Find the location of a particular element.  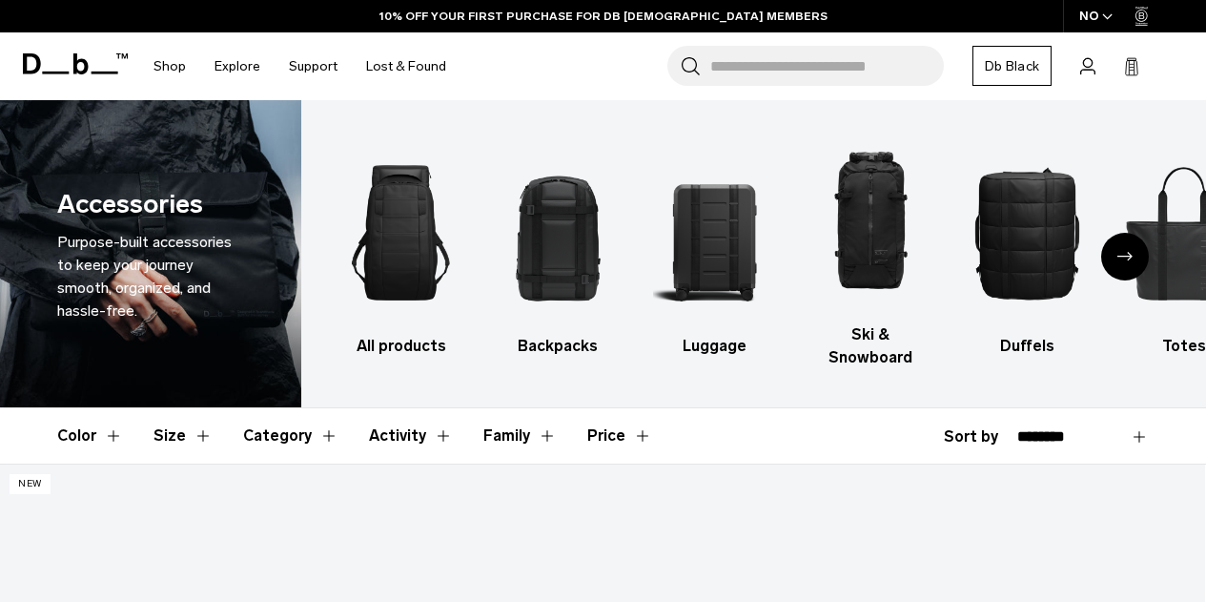

a: Db Luggage is located at coordinates (714, 249).